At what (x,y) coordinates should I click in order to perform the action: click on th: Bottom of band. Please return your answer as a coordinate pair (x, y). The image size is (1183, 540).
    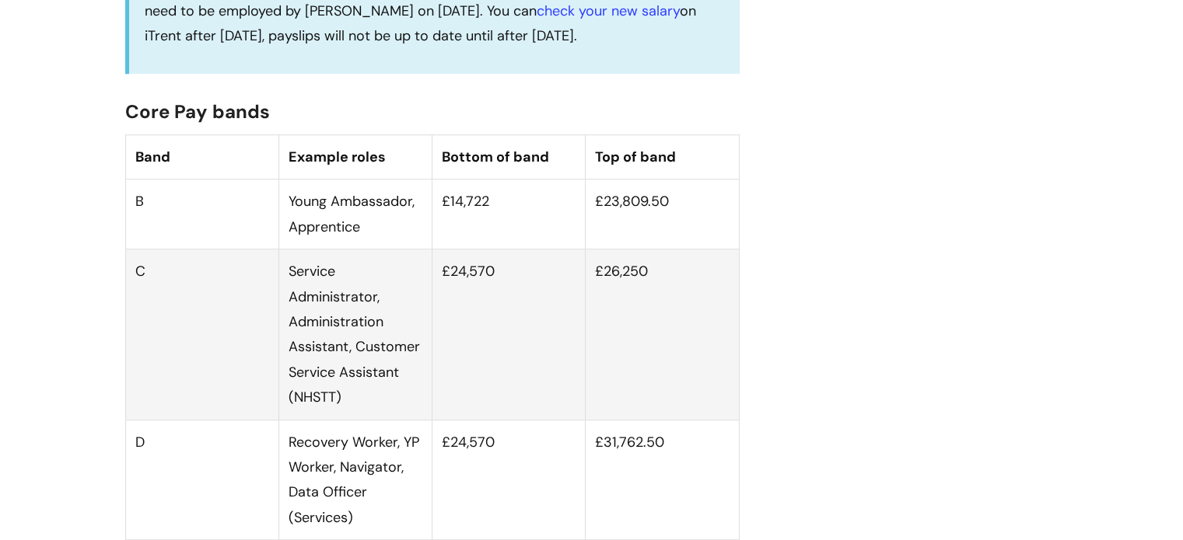
    Looking at the image, I should click on (509, 156).